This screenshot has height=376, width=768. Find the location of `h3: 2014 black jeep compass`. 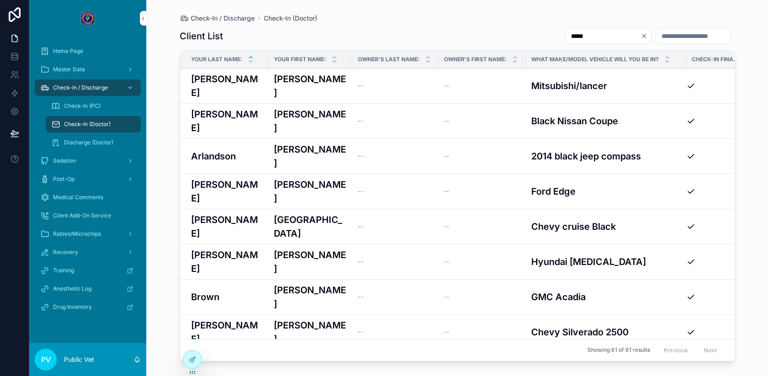

h3: 2014 black jeep compass is located at coordinates (586, 156).